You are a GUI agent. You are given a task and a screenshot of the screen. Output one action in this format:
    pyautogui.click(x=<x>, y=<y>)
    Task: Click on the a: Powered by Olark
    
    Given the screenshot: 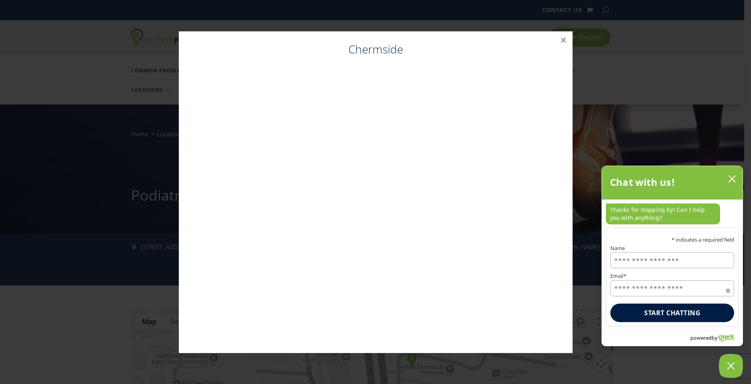 What is the action you would take?
    pyautogui.click(x=717, y=338)
    